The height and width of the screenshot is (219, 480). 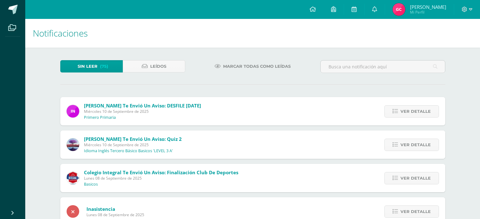 I want to click on img: 49dcc5f07bc63dd4e845f3f2a9293567.png, so click(x=73, y=111).